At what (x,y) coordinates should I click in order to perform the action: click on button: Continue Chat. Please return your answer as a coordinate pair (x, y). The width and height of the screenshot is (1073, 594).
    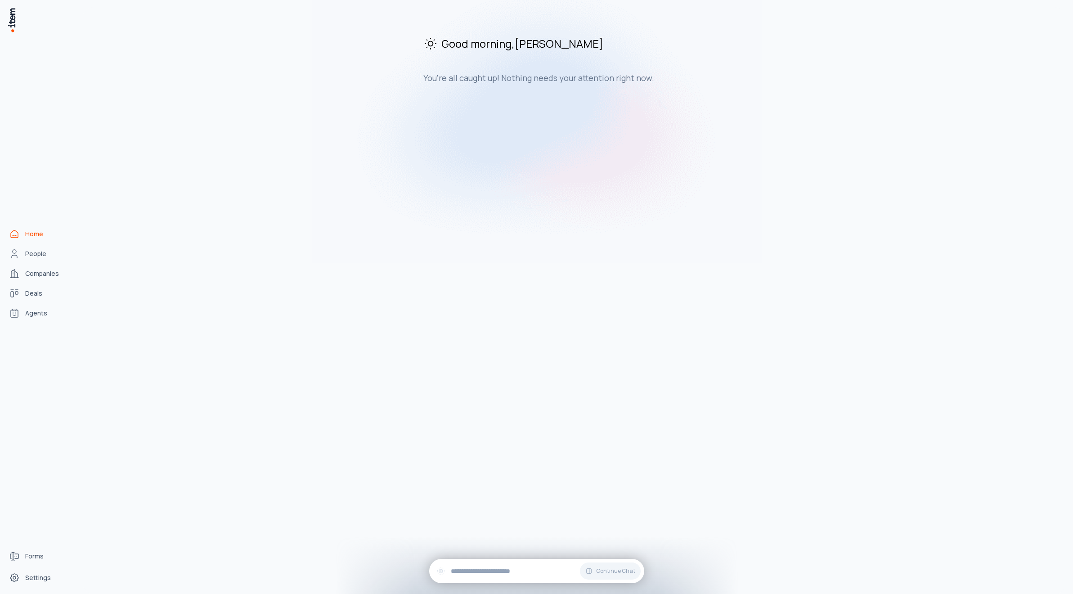
    Looking at the image, I should click on (610, 571).